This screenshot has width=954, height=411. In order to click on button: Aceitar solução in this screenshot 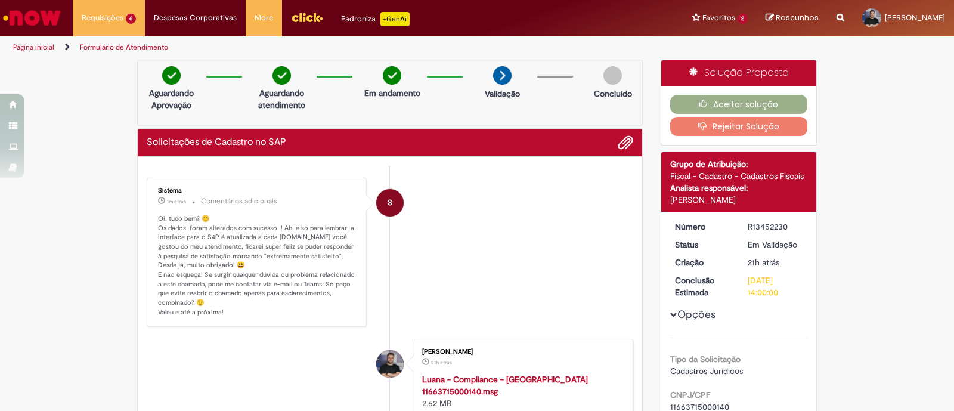, I will do `click(739, 104)`.